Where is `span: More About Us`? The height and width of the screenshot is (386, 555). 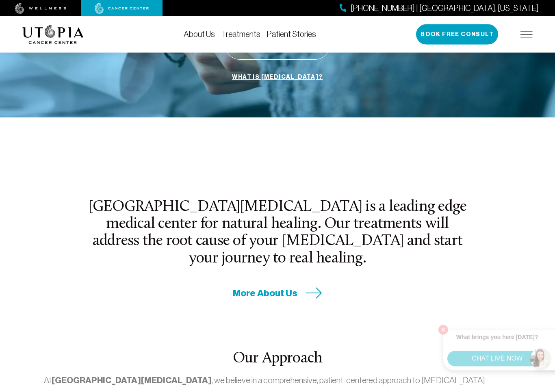 span: More About Us is located at coordinates (265, 293).